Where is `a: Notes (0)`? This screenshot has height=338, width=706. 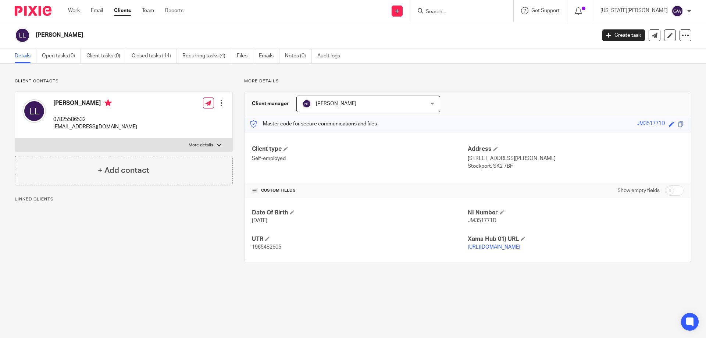
a: Notes (0) is located at coordinates (298, 56).